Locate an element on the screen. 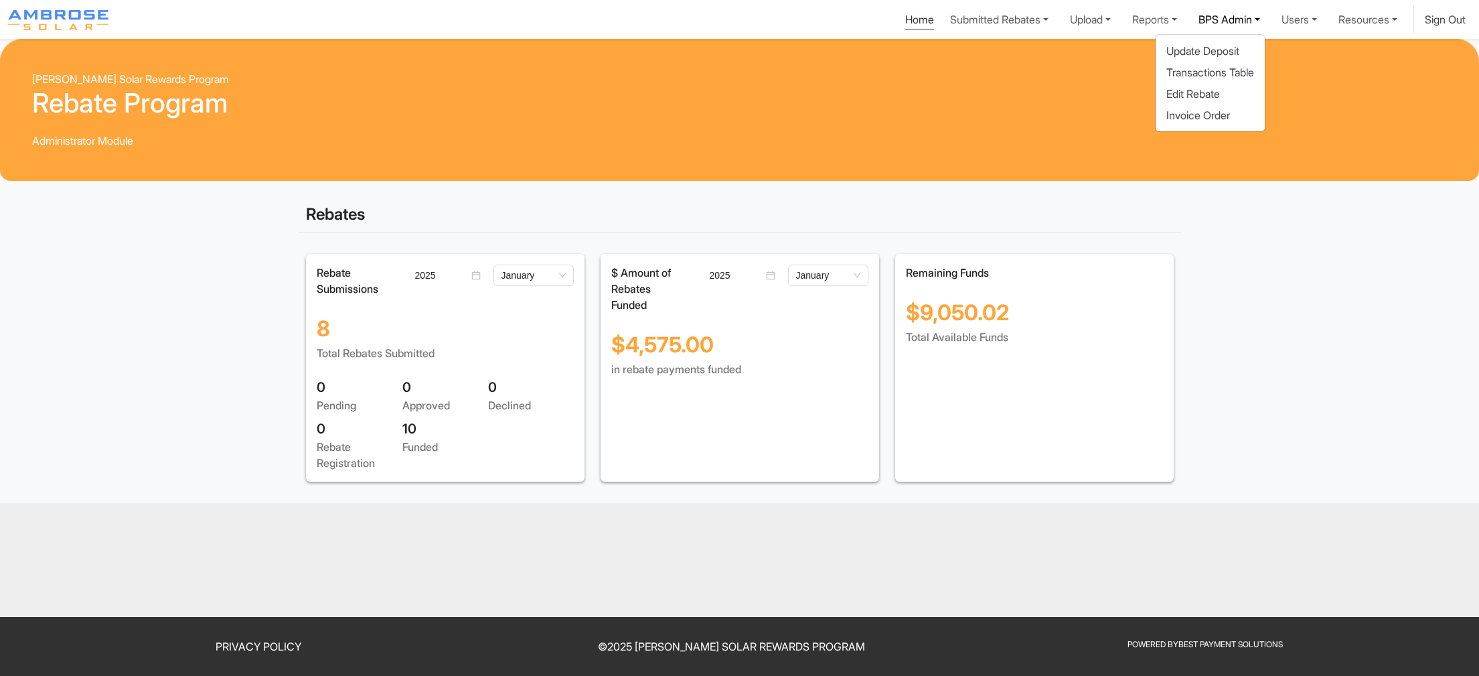 The image size is (1479, 676). a: Invoice Order is located at coordinates (1210, 115).